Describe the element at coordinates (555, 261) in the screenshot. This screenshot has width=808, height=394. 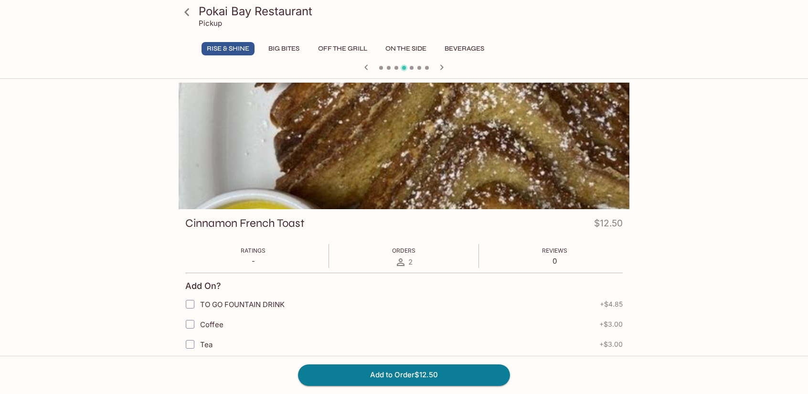
I see `p: 0` at that location.